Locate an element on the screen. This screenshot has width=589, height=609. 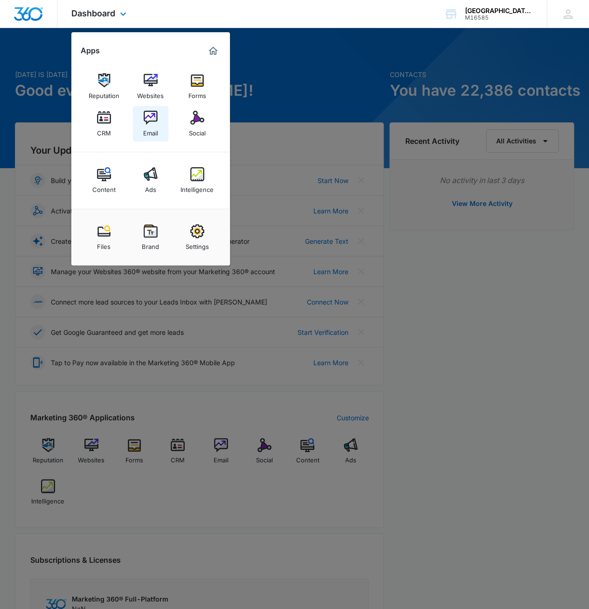
div: account id is located at coordinates (499, 18).